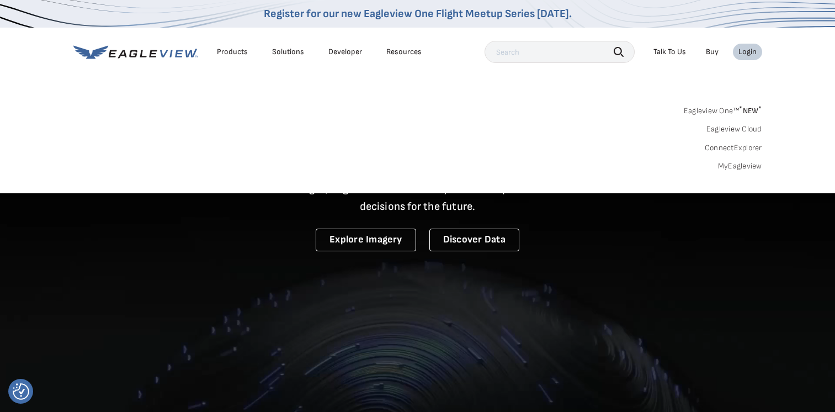 The image size is (835, 412). What do you see at coordinates (670, 52) in the screenshot?
I see `div: Talk To Us` at bounding box center [670, 52].